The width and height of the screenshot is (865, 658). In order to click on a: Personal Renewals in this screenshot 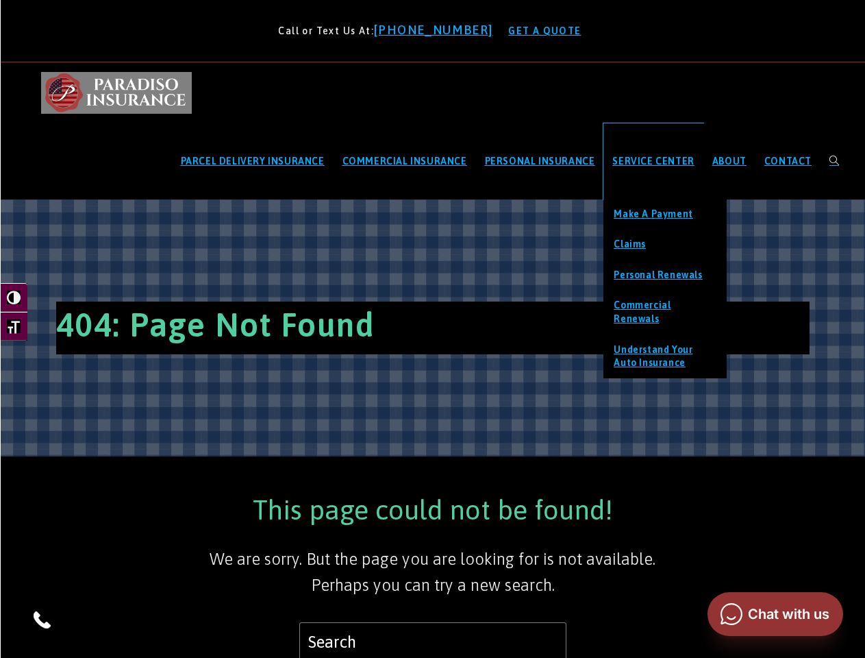, I will do `click(665, 275)`.